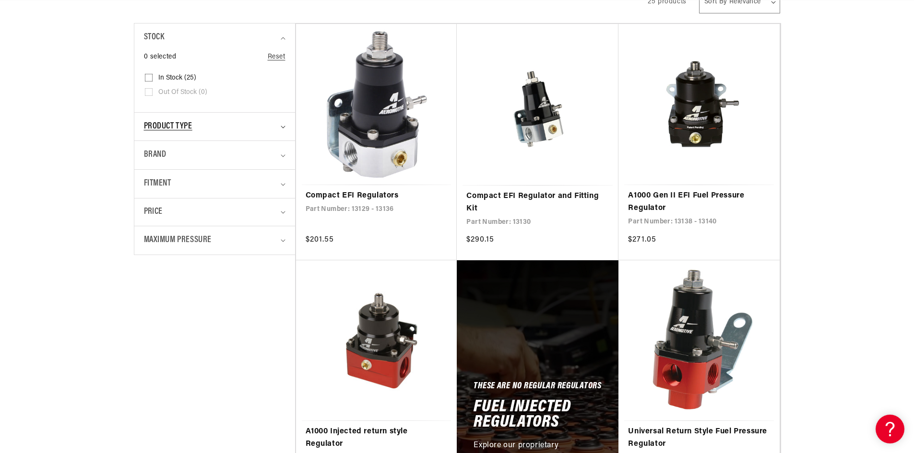 The image size is (914, 453). I want to click on summary: Price, so click(215, 212).